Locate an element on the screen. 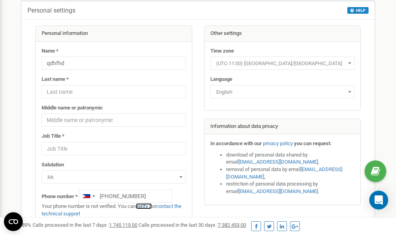 The height and width of the screenshot is (235, 396). button: Open CMP widget is located at coordinates (13, 222).